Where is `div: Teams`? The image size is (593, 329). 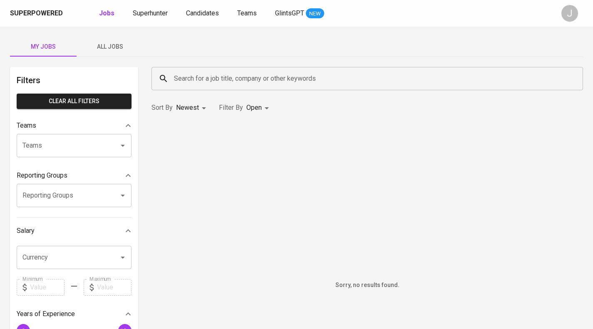 div: Teams is located at coordinates (74, 126).